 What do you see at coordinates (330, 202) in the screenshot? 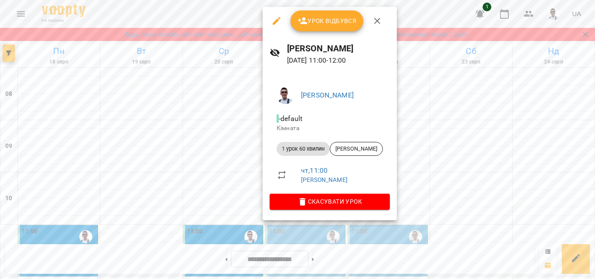
I see `span: Скасувати Урок` at bounding box center [330, 202].